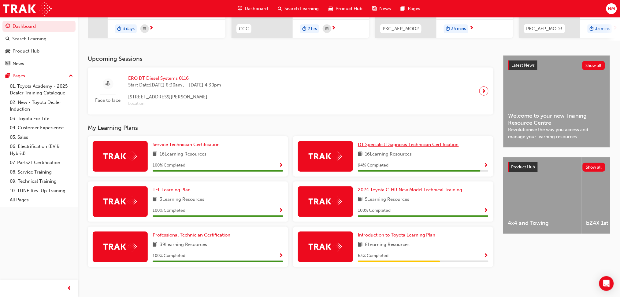  What do you see at coordinates (41, 106) in the screenshot?
I see `a: 02. New - Toyota Dealer Induction` at bounding box center [41, 106].